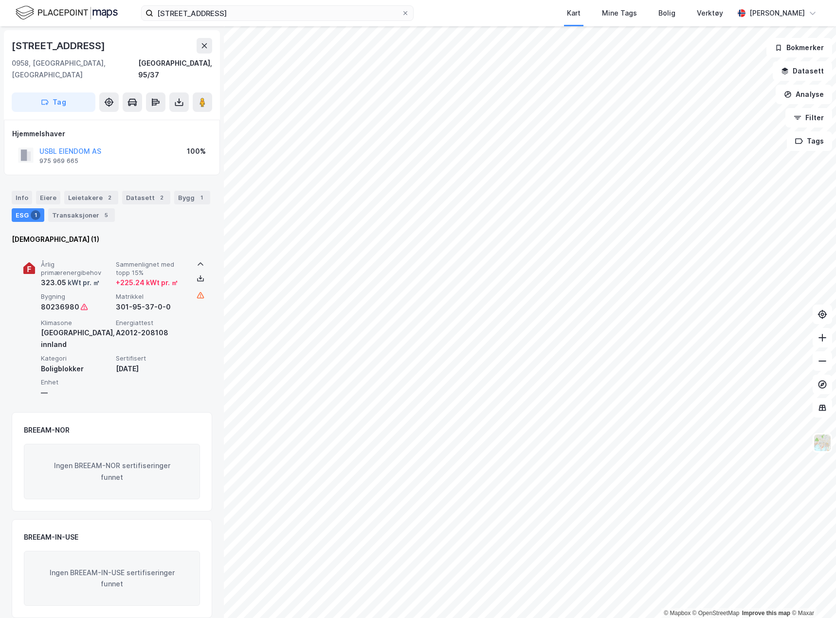  Describe the element at coordinates (28, 215) in the screenshot. I see `div: ESG` at that location.